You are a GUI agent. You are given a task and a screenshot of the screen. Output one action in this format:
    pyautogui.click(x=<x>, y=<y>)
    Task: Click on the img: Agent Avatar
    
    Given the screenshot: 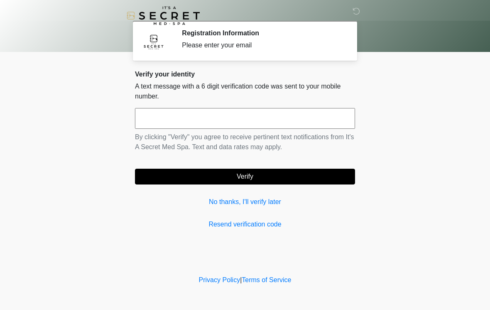 What is the action you would take?
    pyautogui.click(x=154, y=42)
    